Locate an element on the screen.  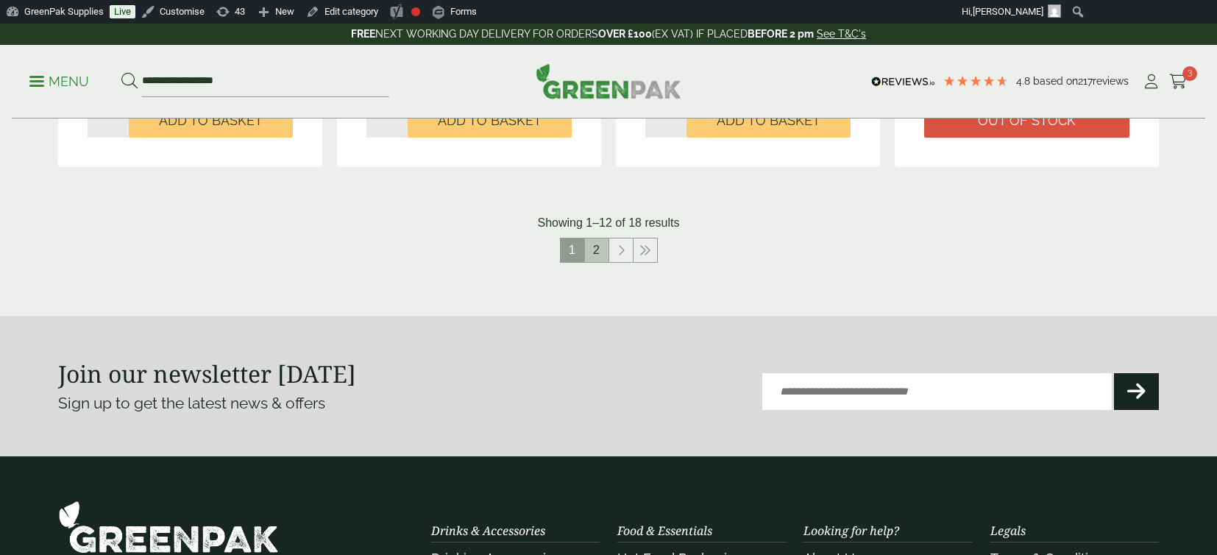
div: 4.77 Stars is located at coordinates (976, 81).